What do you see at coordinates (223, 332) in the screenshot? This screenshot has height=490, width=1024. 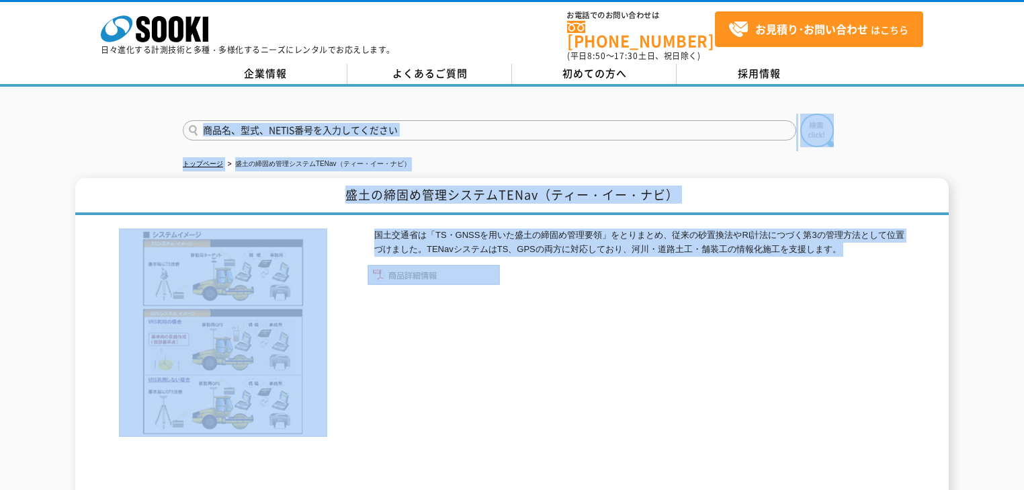 I see `img: 盛土の締固め管理システムTENav（ティー・イー・ナビ）` at bounding box center [223, 332].